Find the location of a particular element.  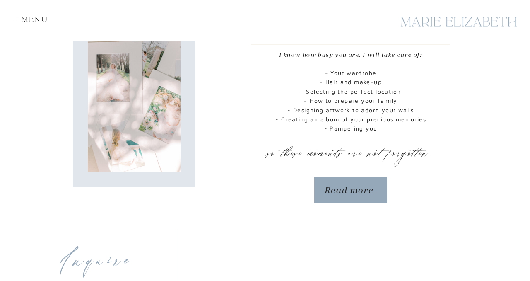

h2: Inquire is located at coordinates (96, 261).